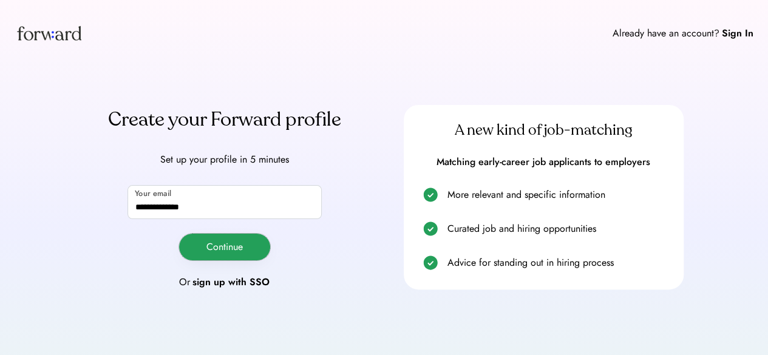  I want to click on div: Or, so click(185, 282).